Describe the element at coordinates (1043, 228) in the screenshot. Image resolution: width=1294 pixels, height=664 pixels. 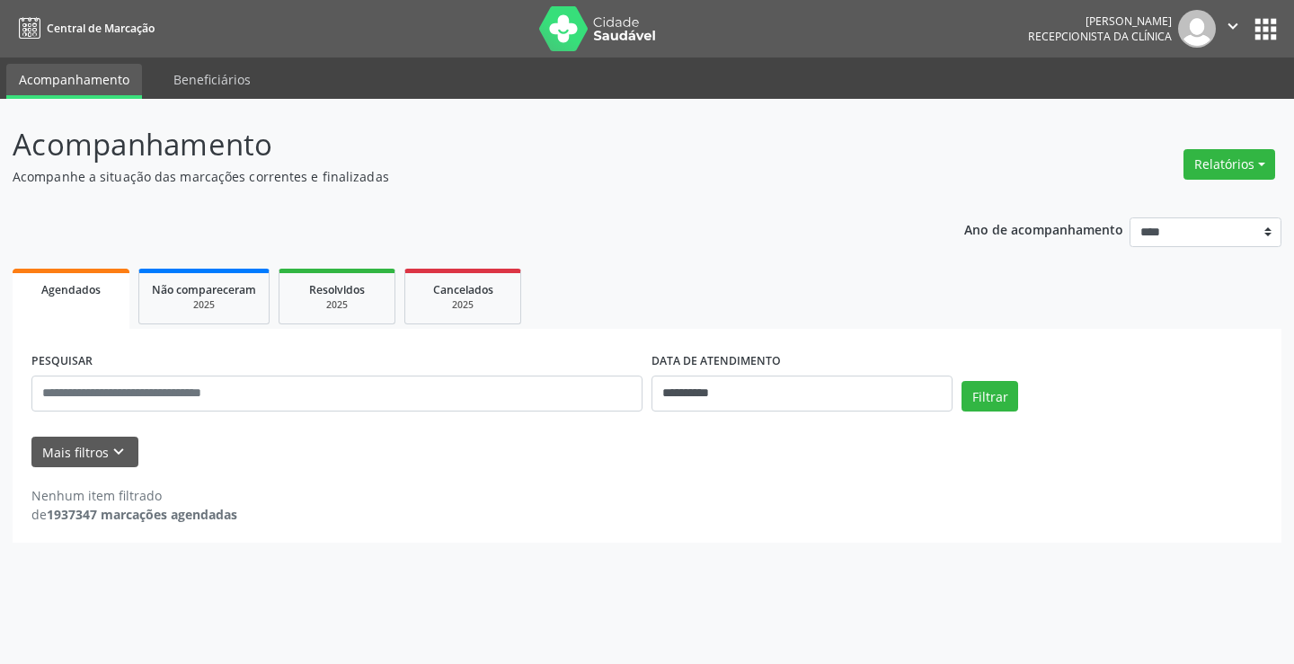
I see `p: Ano de acompanhamento` at that location.